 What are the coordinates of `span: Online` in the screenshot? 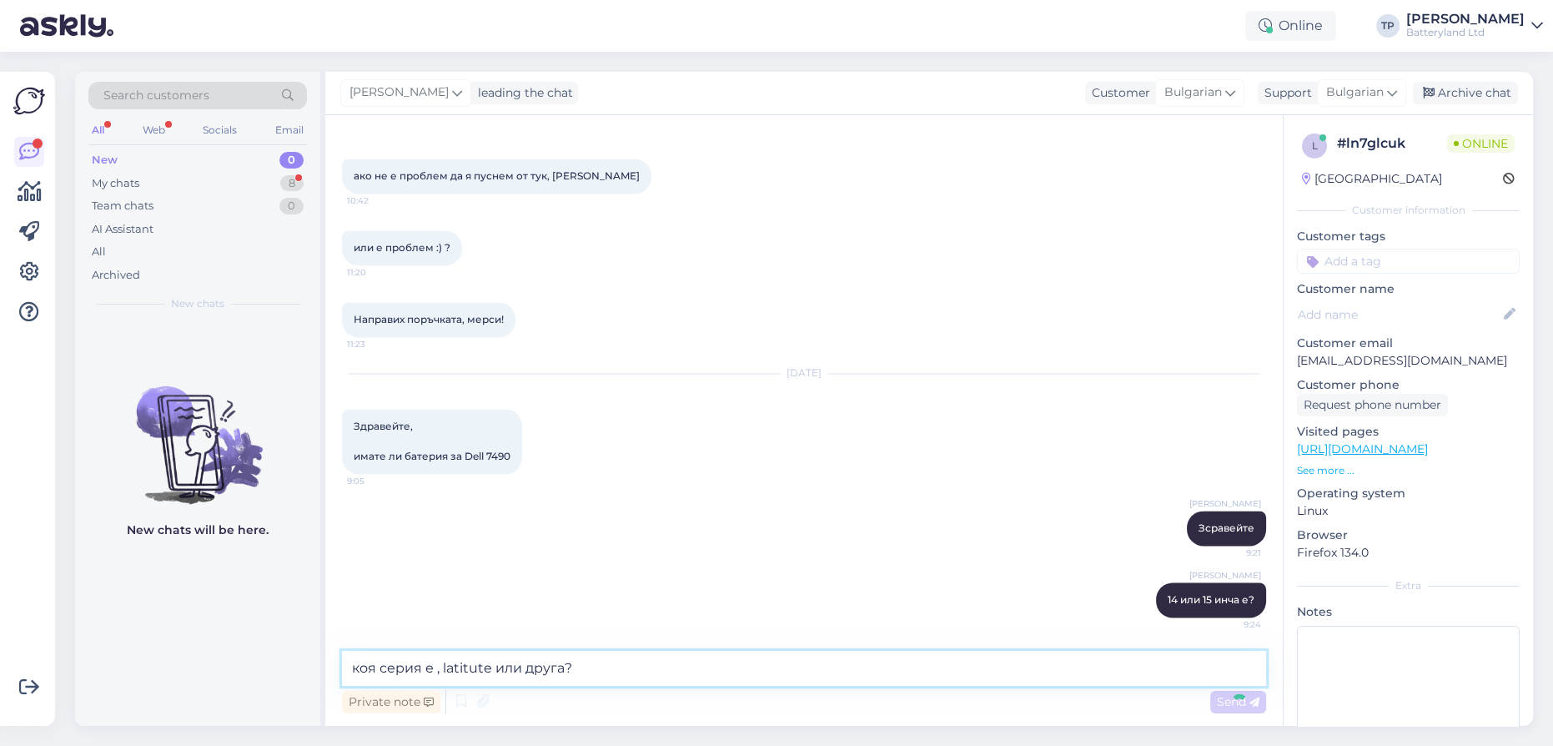 It's located at (1480, 143).